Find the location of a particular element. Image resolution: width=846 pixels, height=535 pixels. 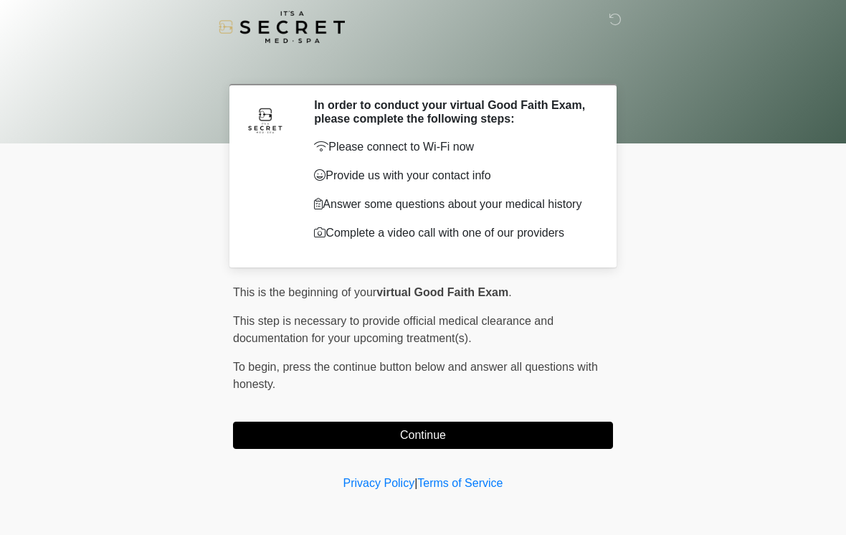

button: Continue is located at coordinates (423, 435).